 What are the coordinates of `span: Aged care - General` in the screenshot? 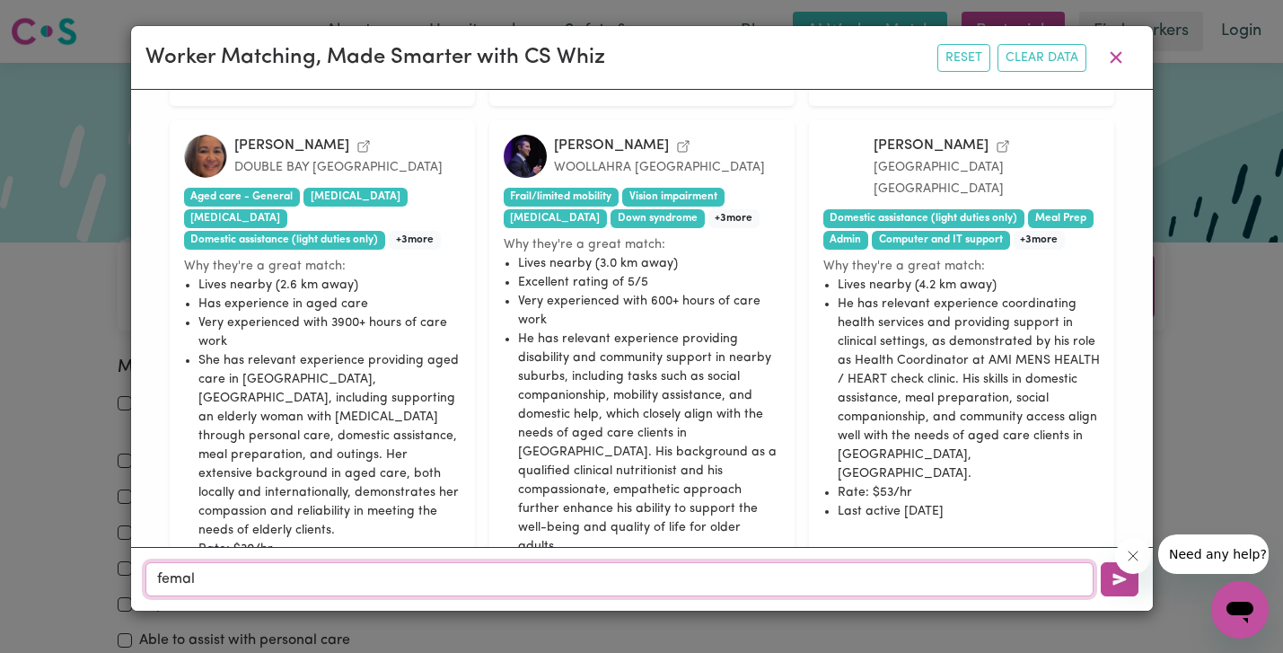 It's located at (242, 197).